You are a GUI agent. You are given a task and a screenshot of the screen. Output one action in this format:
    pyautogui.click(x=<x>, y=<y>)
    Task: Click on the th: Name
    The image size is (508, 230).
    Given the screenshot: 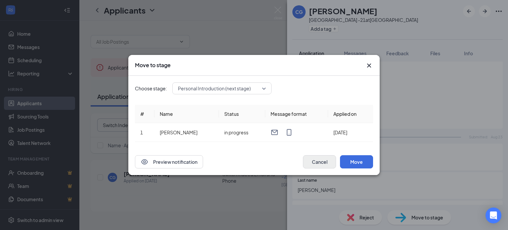 What is the action you would take?
    pyautogui.click(x=186, y=114)
    